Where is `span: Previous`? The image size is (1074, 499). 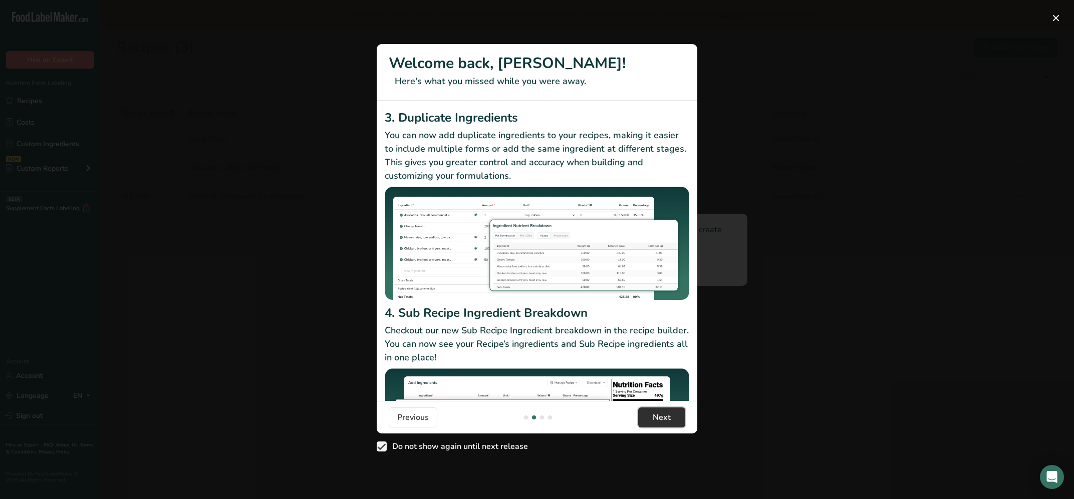
span: Previous is located at coordinates (413, 418).